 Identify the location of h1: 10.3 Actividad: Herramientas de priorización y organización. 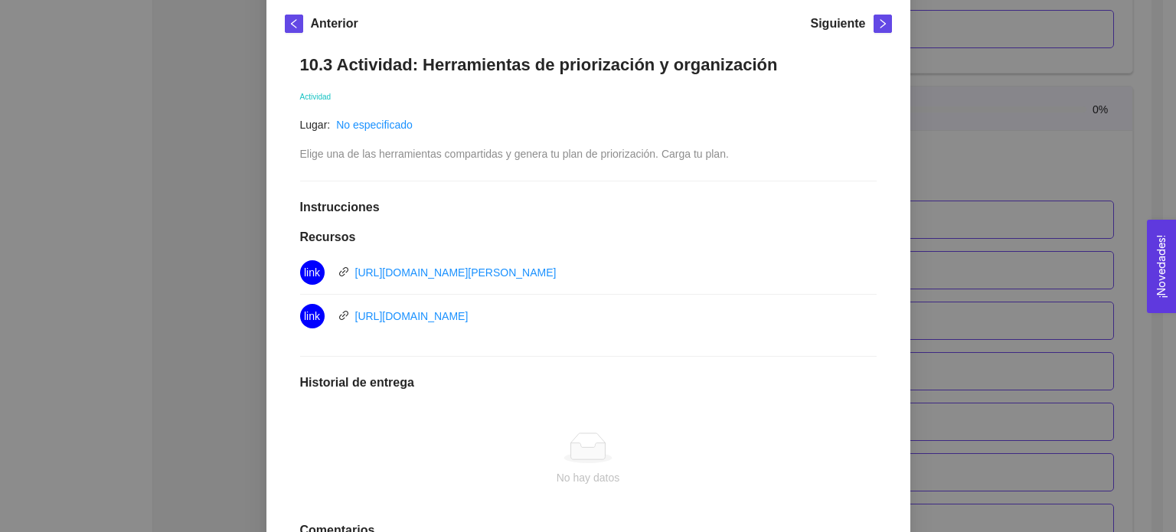
(588, 64).